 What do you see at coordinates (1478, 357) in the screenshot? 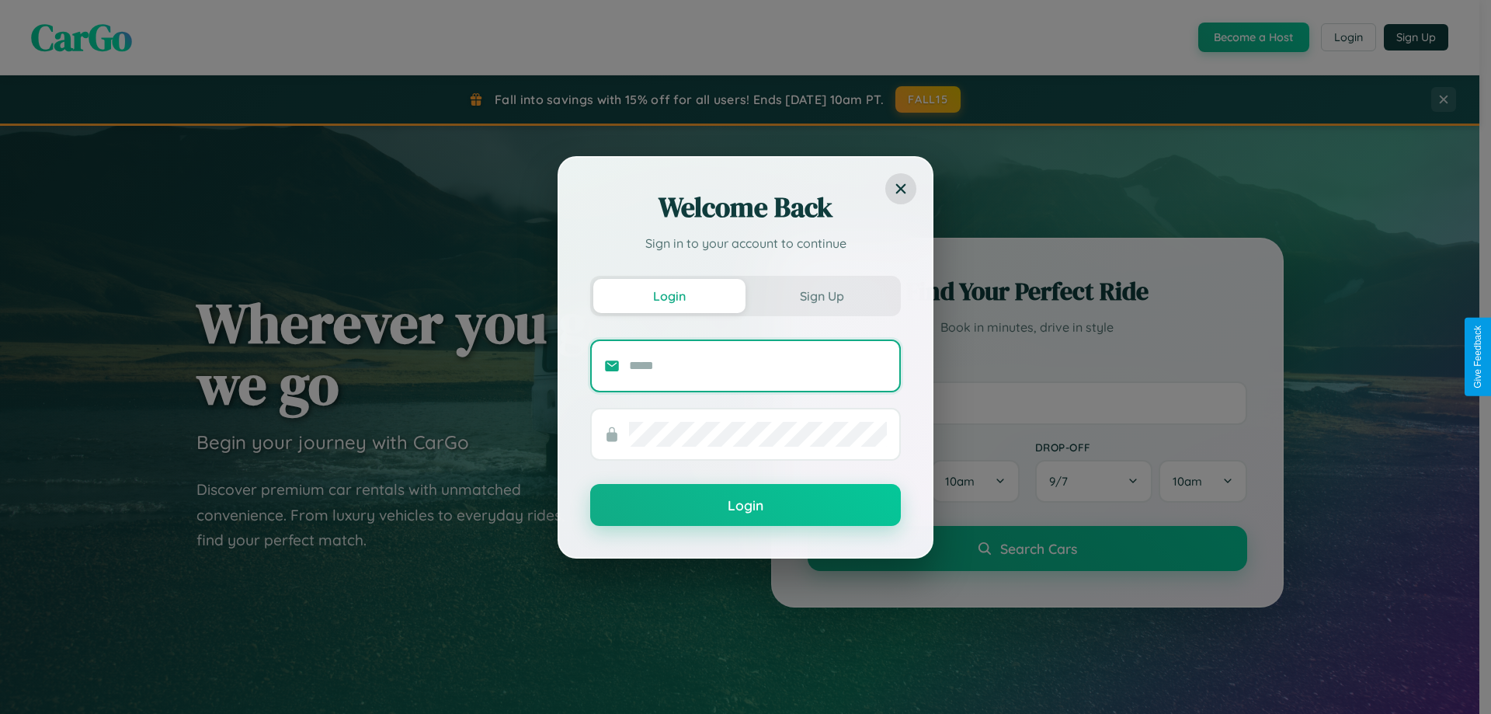
I see `div: Give Feedback` at bounding box center [1478, 357].